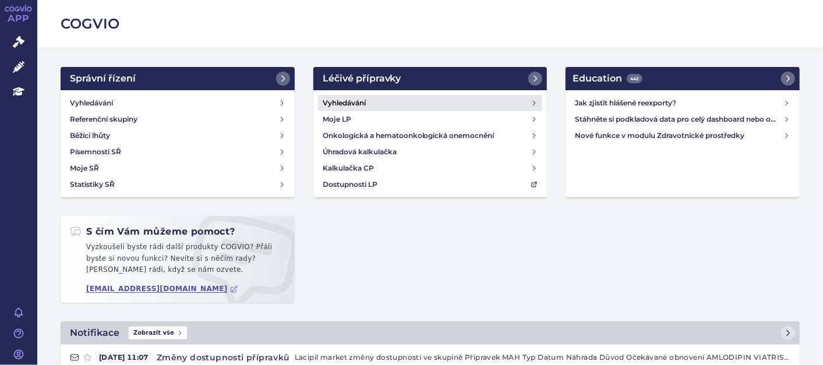 This screenshot has height=365, width=823. I want to click on h2: Léčivé přípravky, so click(362, 79).